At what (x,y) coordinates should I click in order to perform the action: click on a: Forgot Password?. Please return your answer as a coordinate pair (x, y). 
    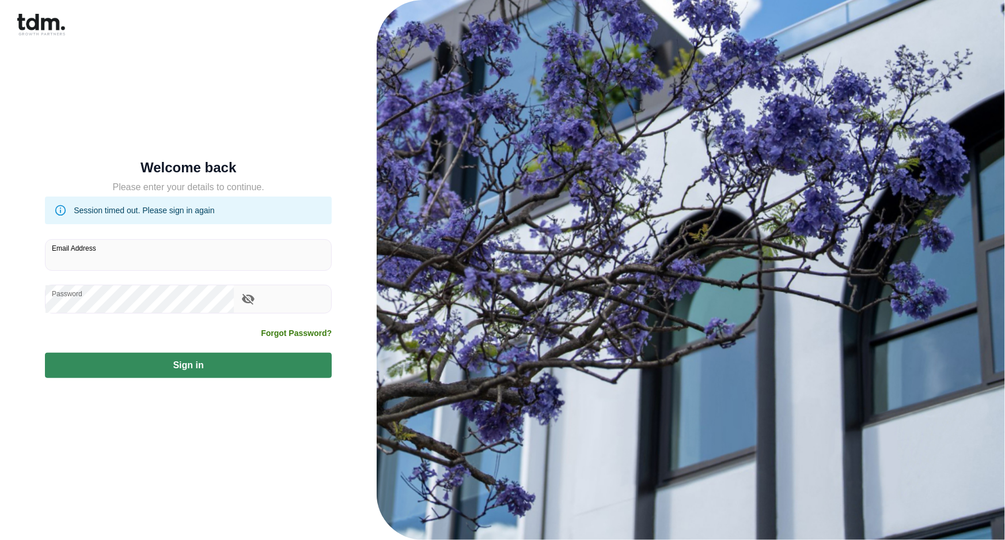
    Looking at the image, I should click on (296, 333).